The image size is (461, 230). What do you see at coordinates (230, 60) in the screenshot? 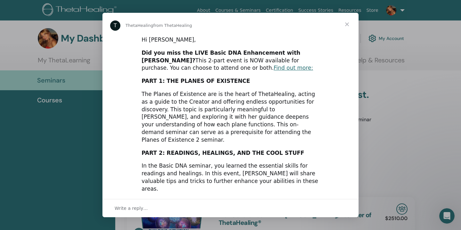
I see `div: This 2-part event is NOW available for purchase. You can choose to attend one or both.` at bounding box center [230, 60].